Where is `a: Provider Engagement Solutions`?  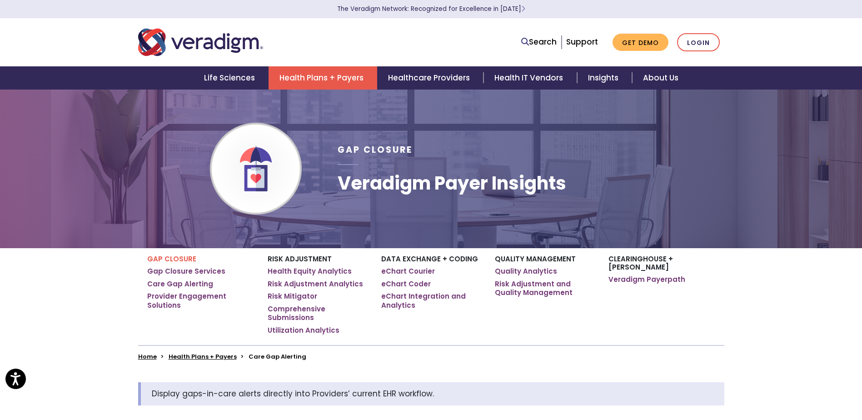
a: Provider Engagement Solutions is located at coordinates (200, 300).